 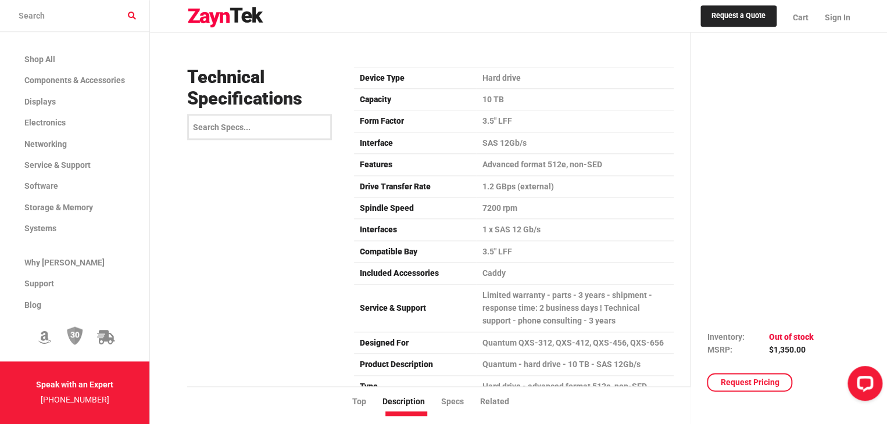 I want to click on span: Storage & Memory, so click(x=59, y=207).